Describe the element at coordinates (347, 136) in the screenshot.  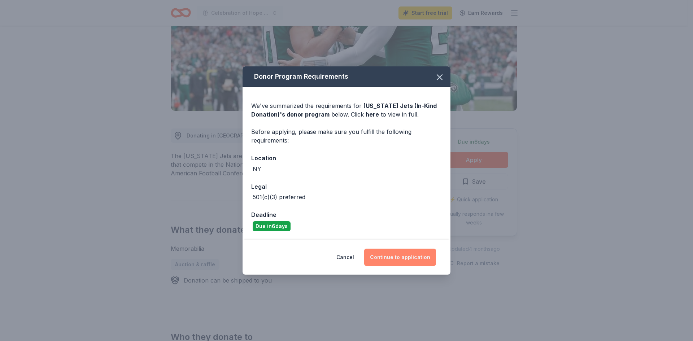
I see `div: Before applying, please make sure you fulfill the following requirements:` at that location.